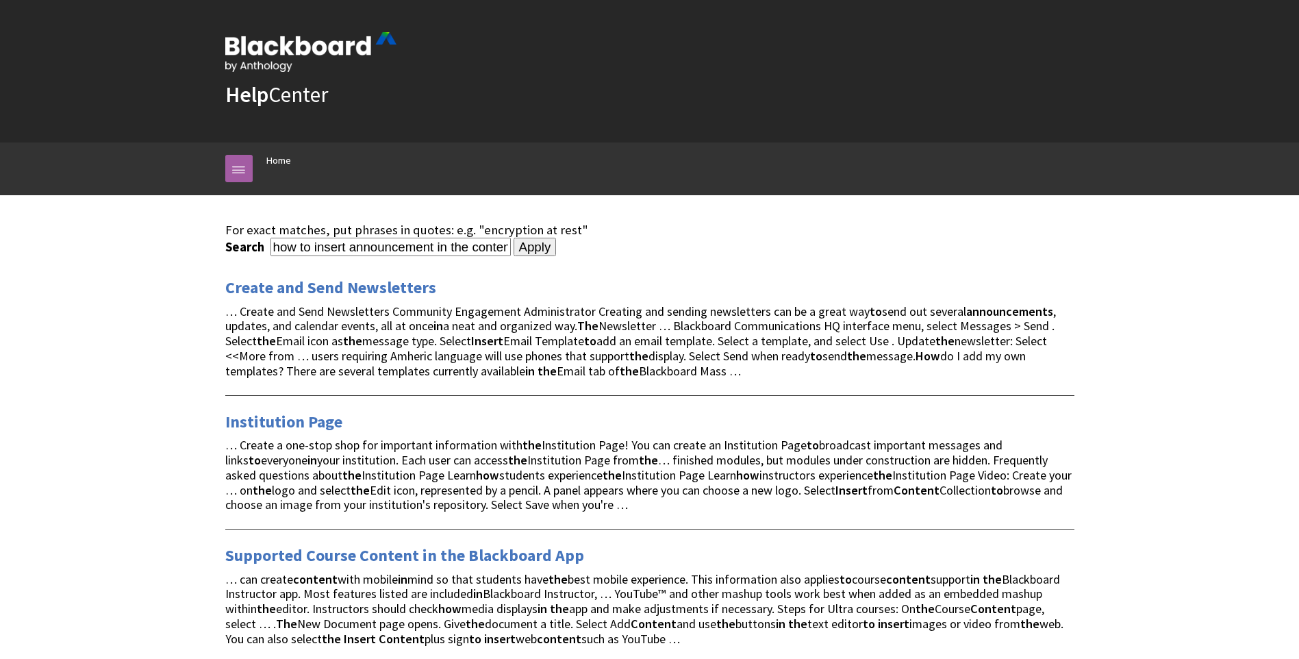 The image size is (1299, 659). I want to click on div: For exact matches, put phrases in quotes: e.g. "encryption at rest", so click(650, 230).